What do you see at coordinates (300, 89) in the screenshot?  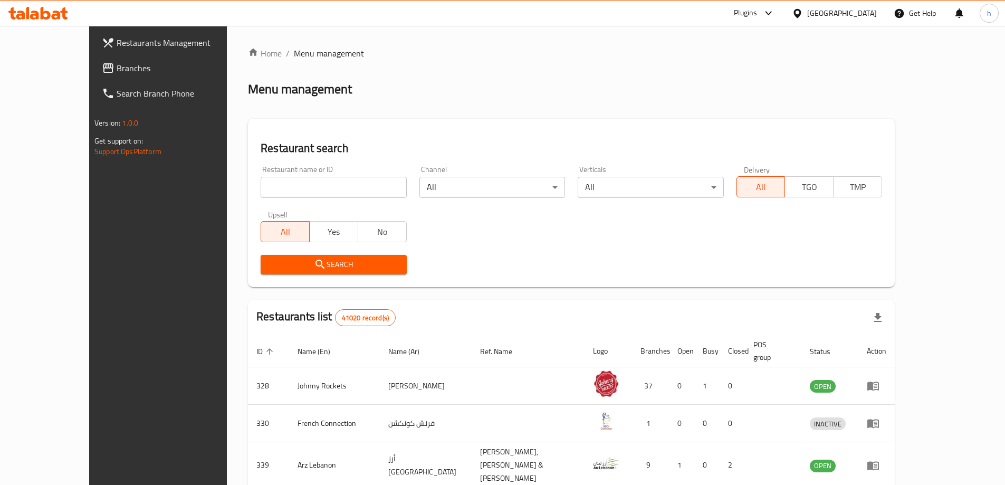 I see `h2: Menu management` at bounding box center [300, 89].